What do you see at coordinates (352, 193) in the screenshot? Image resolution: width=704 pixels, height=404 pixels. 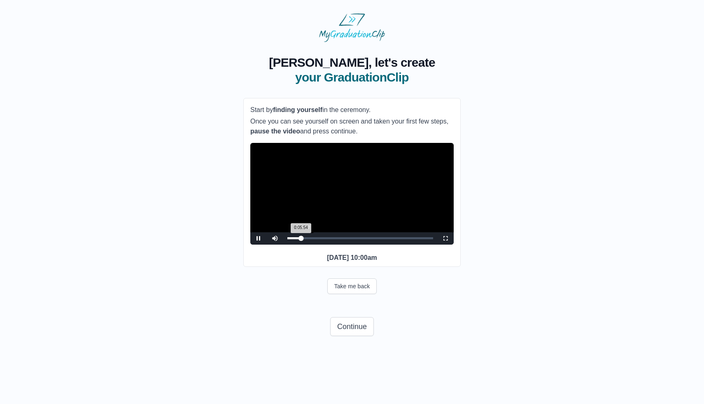 I see `div: Video Player` at bounding box center [352, 193].